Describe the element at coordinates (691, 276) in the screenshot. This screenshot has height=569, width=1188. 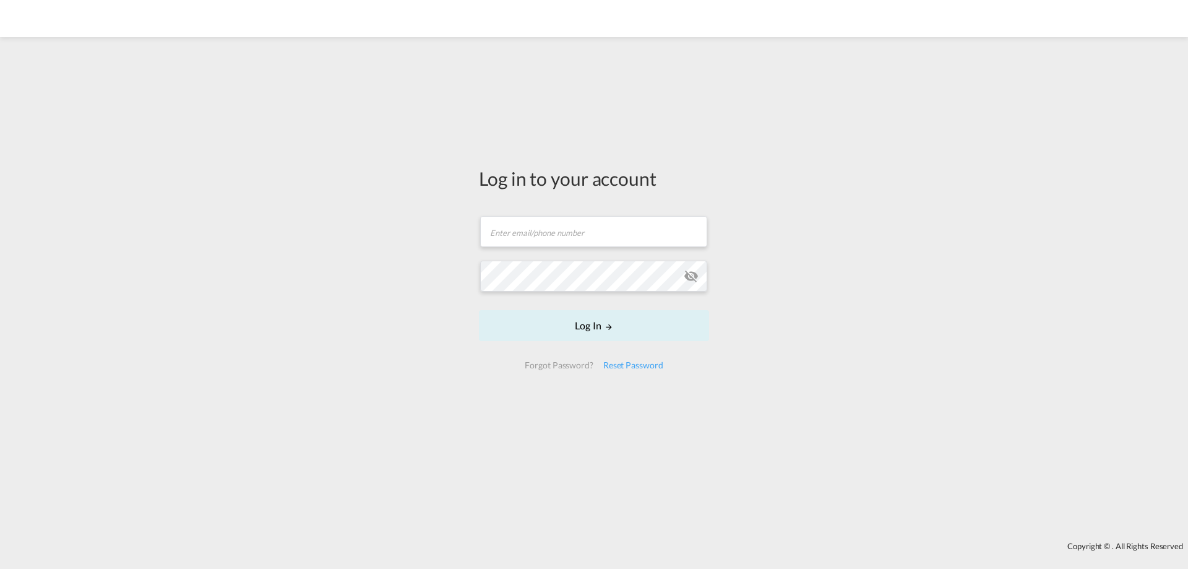
I see `md-icon: icon-eye-off` at that location.